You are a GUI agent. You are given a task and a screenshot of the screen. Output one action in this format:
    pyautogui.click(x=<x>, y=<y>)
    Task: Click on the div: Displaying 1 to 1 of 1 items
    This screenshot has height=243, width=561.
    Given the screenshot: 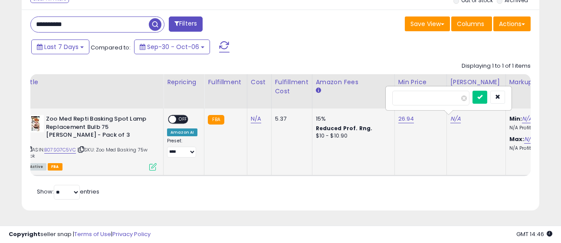 What is the action you would take?
    pyautogui.click(x=496, y=66)
    